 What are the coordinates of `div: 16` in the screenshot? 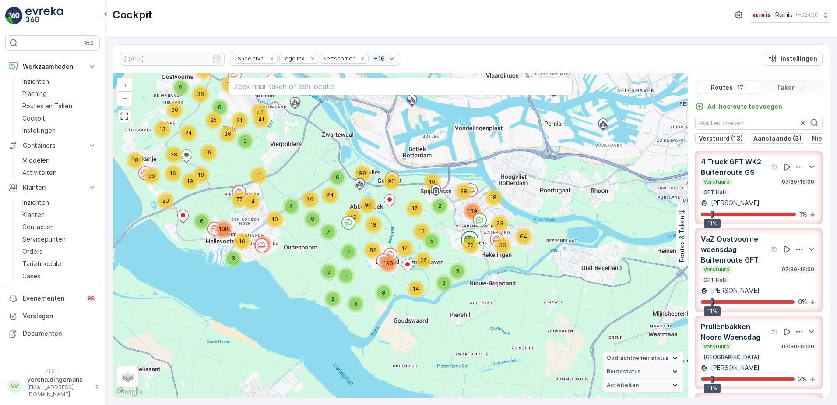 It's located at (242, 241).